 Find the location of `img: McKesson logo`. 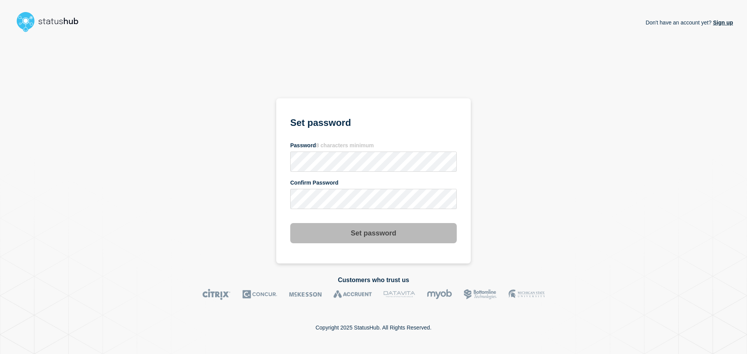

img: McKesson logo is located at coordinates (305, 294).